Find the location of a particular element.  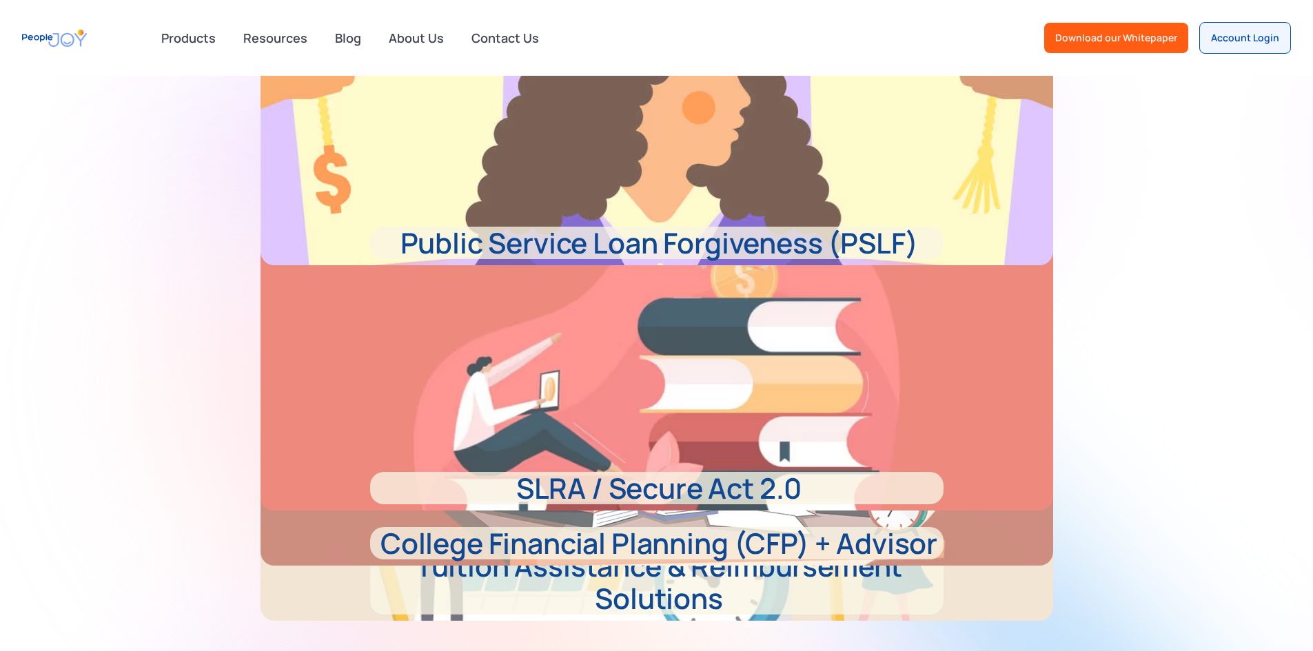

div: Download our Whitepaper is located at coordinates (1116, 38).